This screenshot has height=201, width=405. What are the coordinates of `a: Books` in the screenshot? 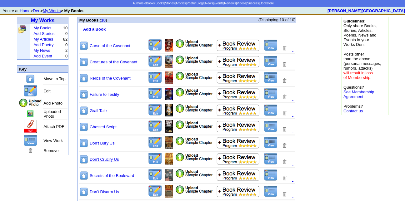 It's located at (160, 3).